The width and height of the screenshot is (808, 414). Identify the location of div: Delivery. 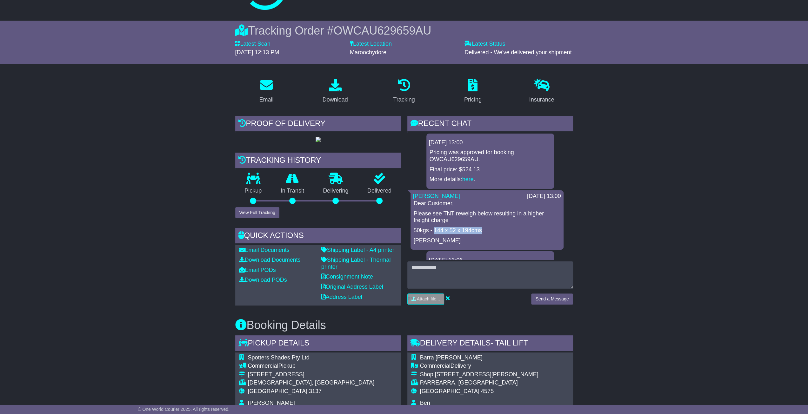
(479, 366).